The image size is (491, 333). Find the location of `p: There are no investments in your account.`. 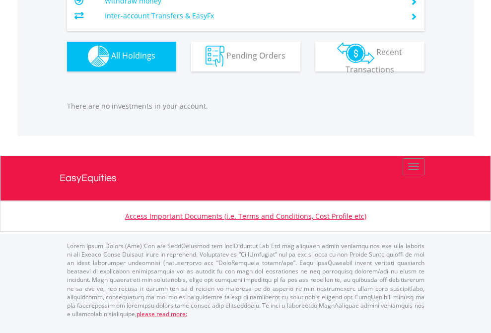

p: There are no investments in your account. is located at coordinates (246, 106).